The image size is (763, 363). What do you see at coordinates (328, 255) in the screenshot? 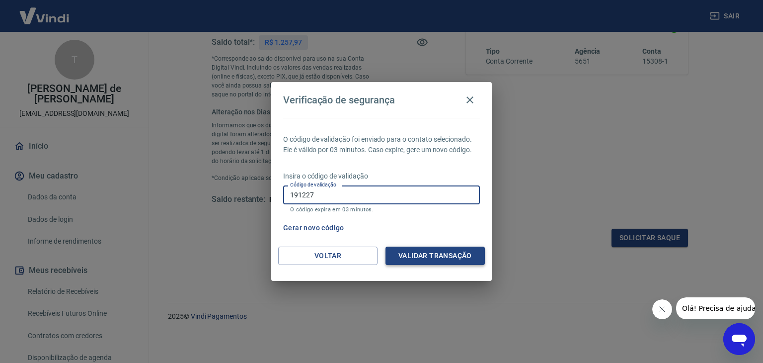
I see `button: Voltar` at bounding box center [328, 255].